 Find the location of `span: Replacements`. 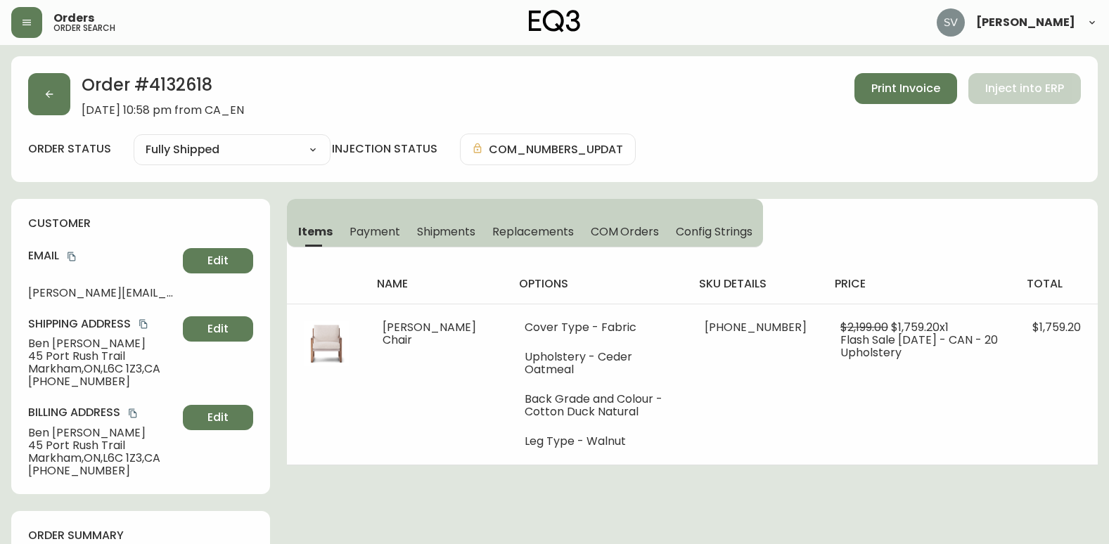

span: Replacements is located at coordinates (532, 231).